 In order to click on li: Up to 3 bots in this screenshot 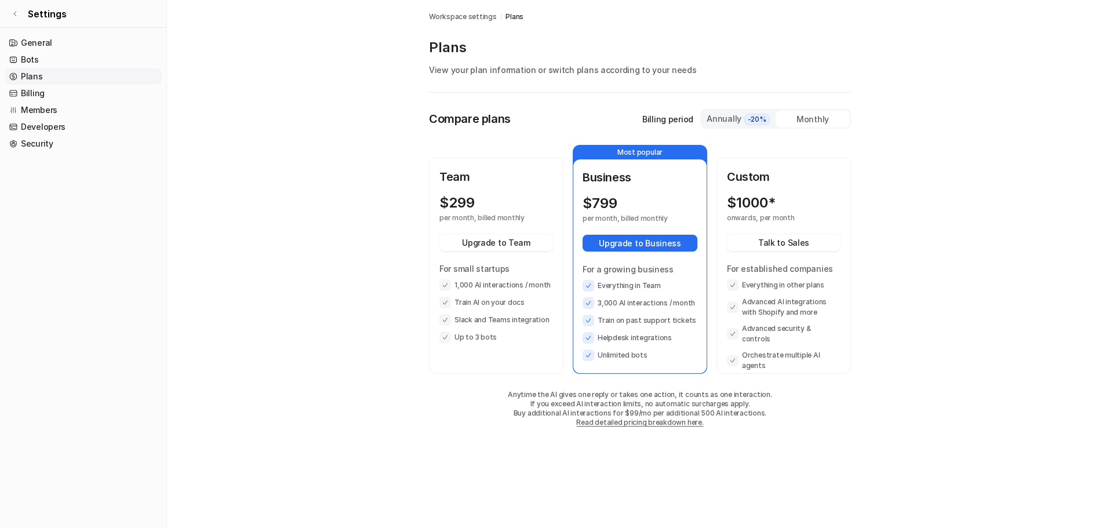, I will do `click(496, 337)`.